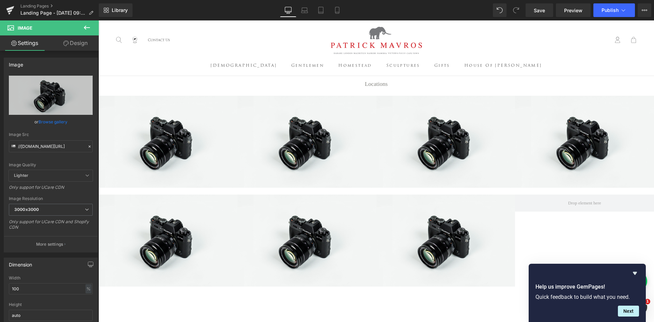 The height and width of the screenshot is (322, 654). What do you see at coordinates (321, 10) in the screenshot?
I see `a: Tablet` at bounding box center [321, 10].